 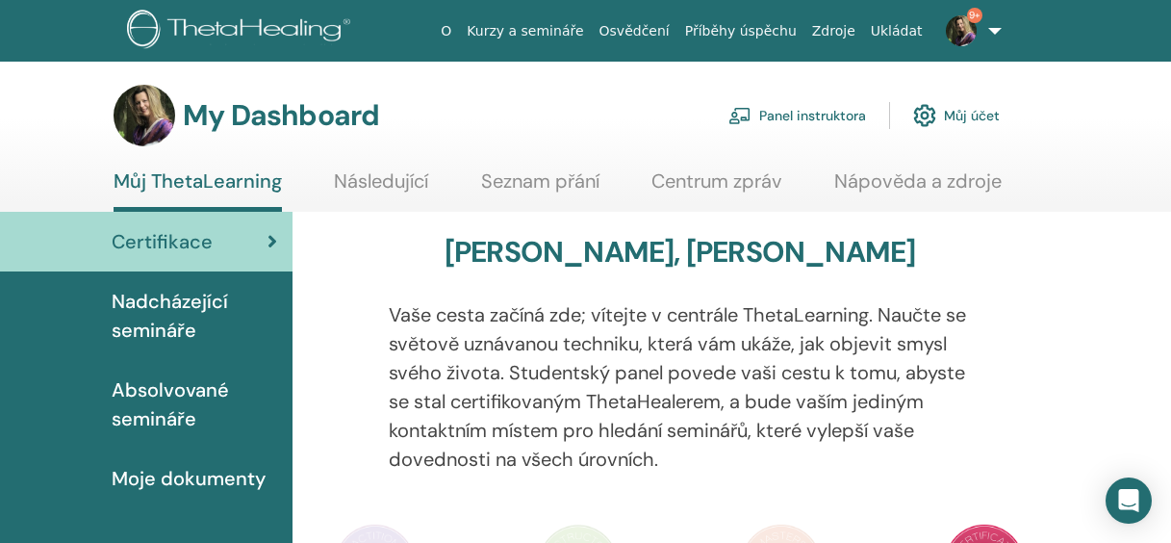 I want to click on a: Panel instruktora, so click(x=797, y=115).